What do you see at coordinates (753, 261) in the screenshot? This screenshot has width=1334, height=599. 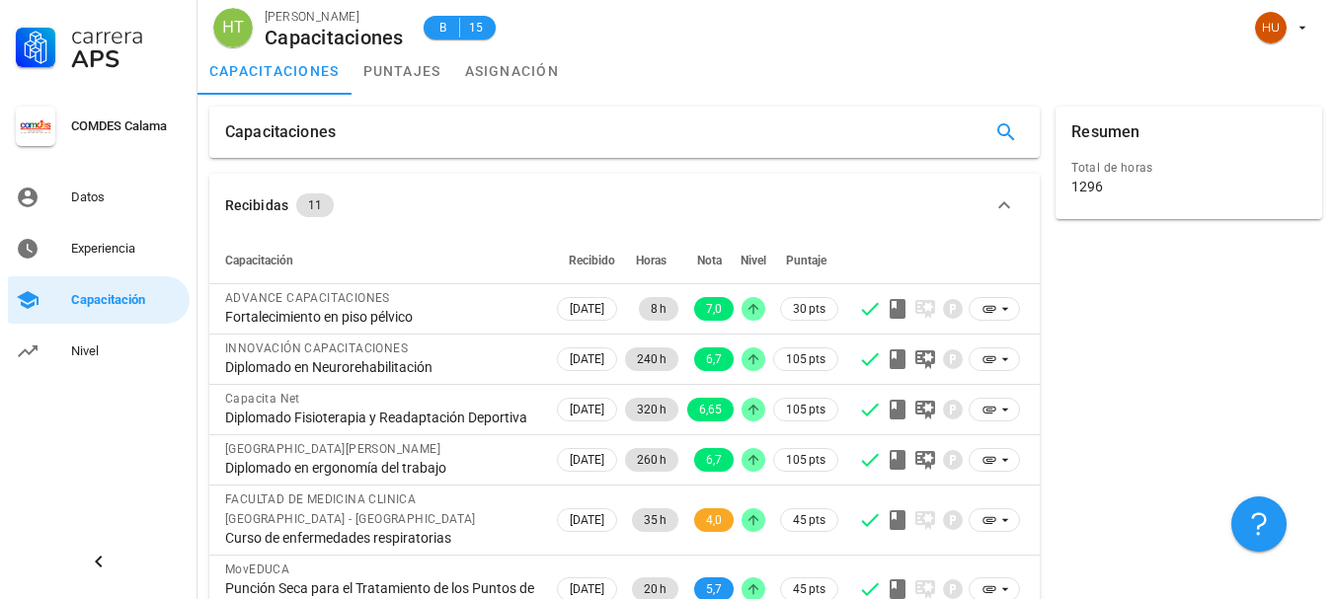 I see `span: Nivel` at bounding box center [753, 261].